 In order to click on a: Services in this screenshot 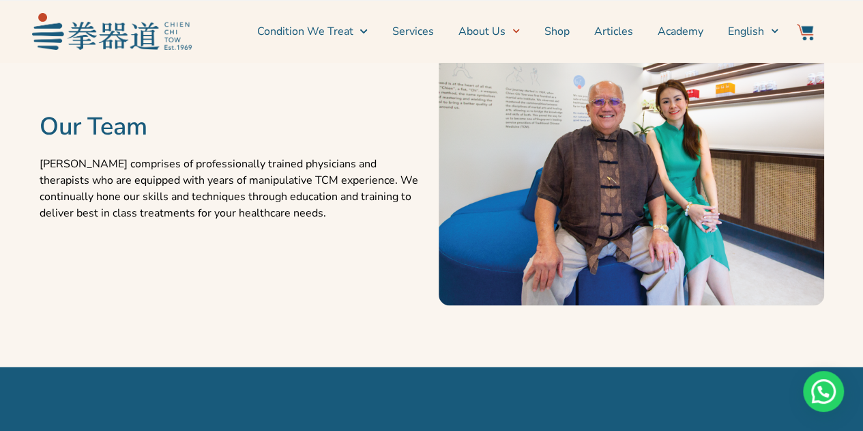, I will do `click(413, 31)`.